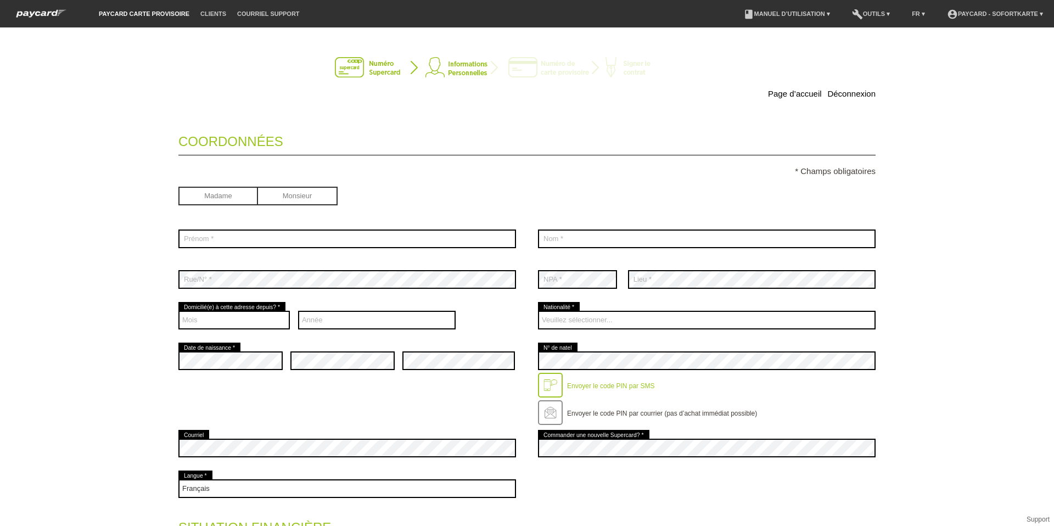 Image resolution: width=1054 pixels, height=526 pixels. What do you see at coordinates (749, 14) in the screenshot?
I see `i: book` at bounding box center [749, 14].